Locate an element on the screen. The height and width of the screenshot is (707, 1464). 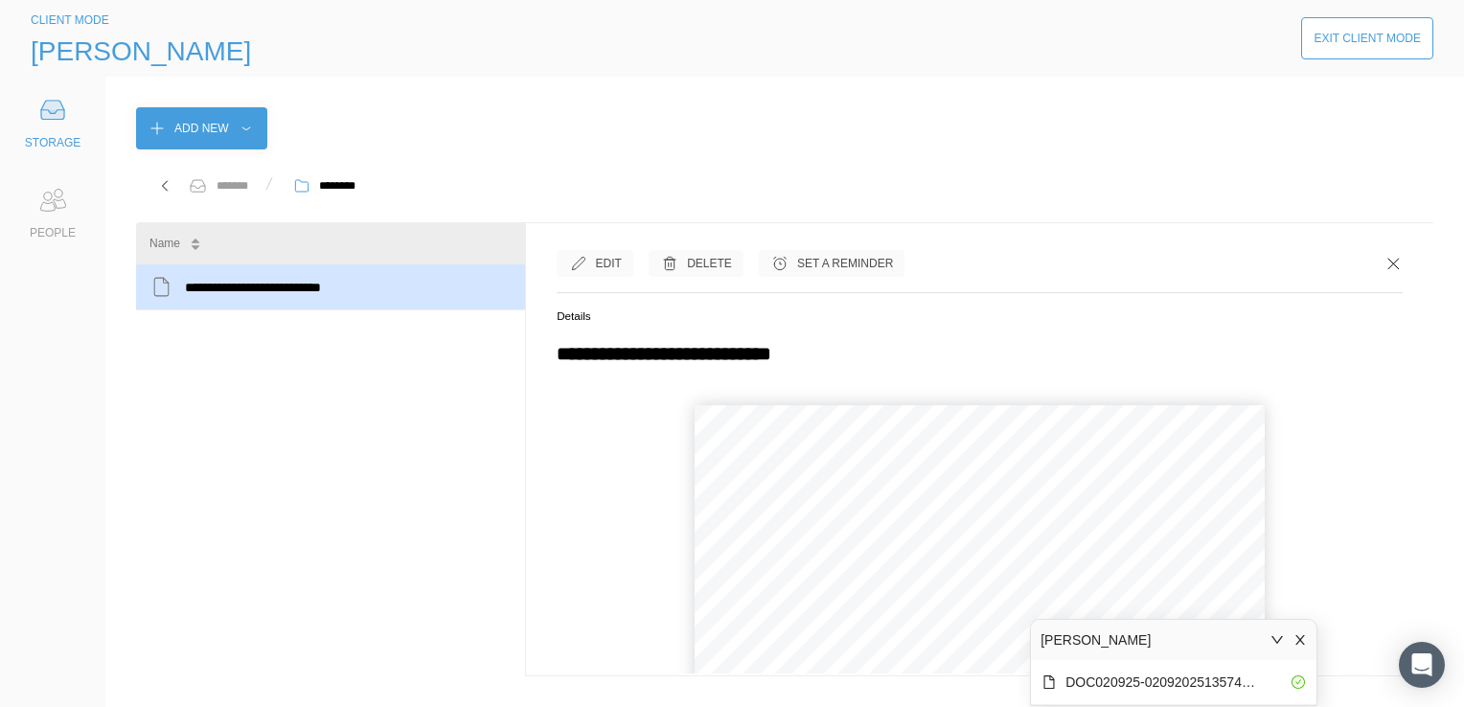
div: Exit Client Mode is located at coordinates (1367, 38).